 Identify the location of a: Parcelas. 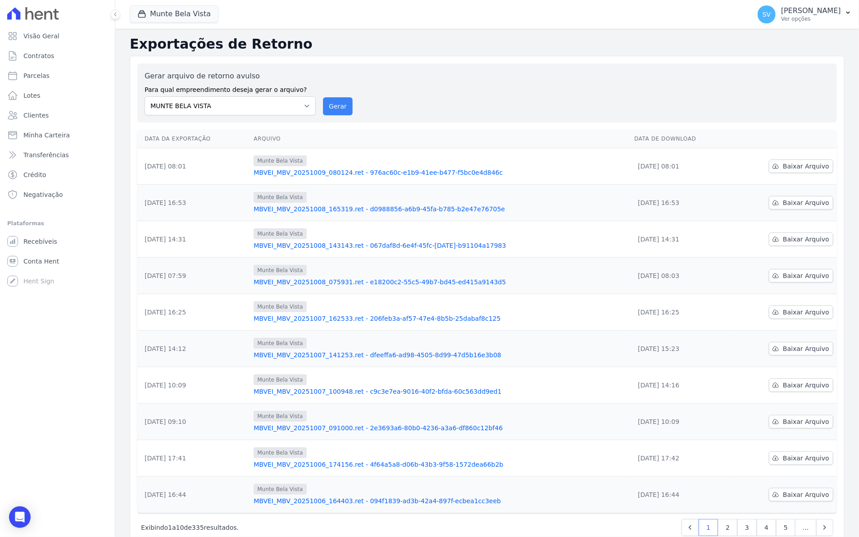
(57, 76).